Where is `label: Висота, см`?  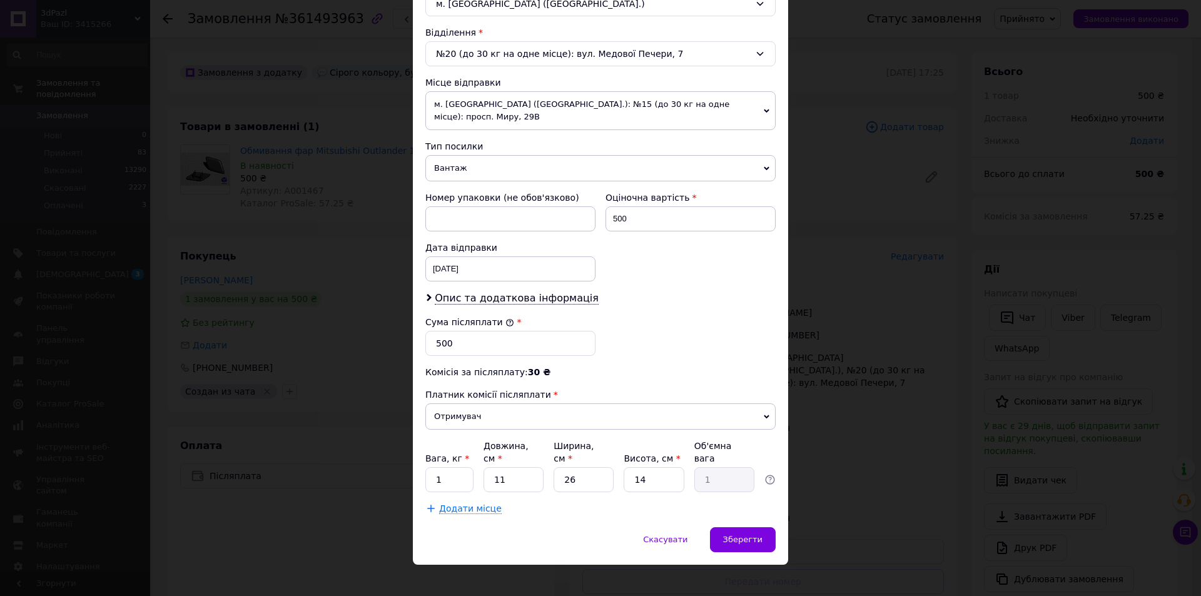
label: Висота, см is located at coordinates (652, 458).